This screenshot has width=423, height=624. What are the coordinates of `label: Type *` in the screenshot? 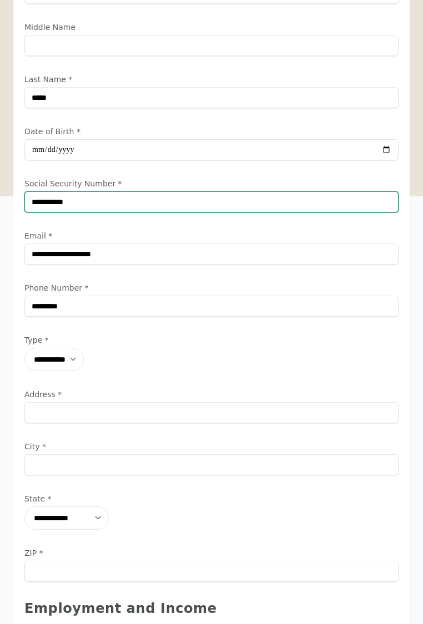 It's located at (211, 340).